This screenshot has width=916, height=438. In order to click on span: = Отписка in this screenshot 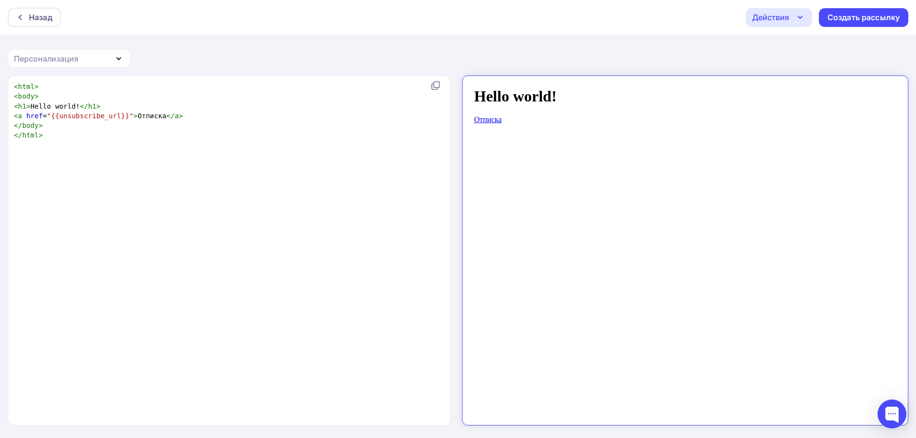, I will do `click(99, 116)`.